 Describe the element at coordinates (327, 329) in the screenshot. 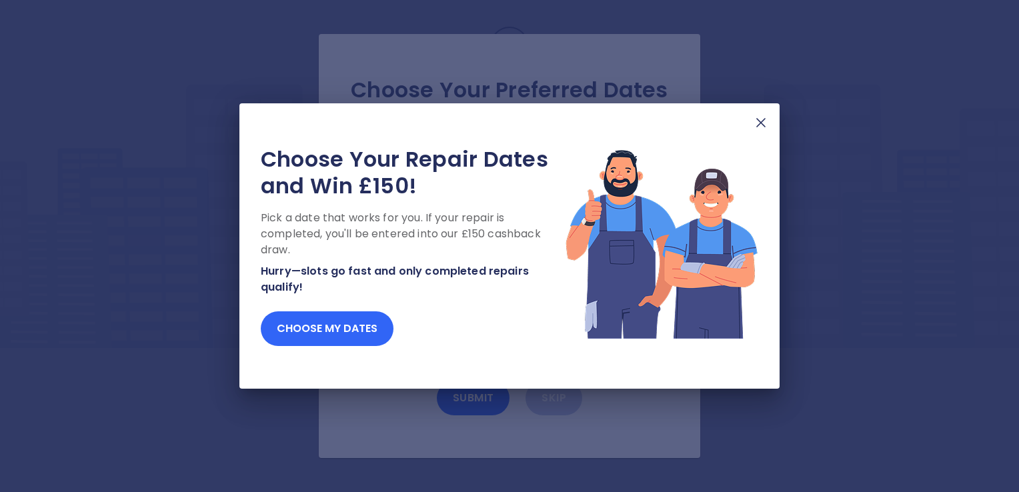

I see `button: Choose my dates` at that location.